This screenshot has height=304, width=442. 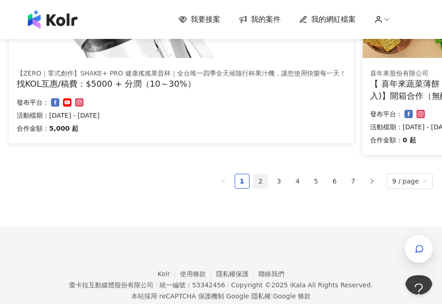 I want to click on button: left, so click(x=223, y=181).